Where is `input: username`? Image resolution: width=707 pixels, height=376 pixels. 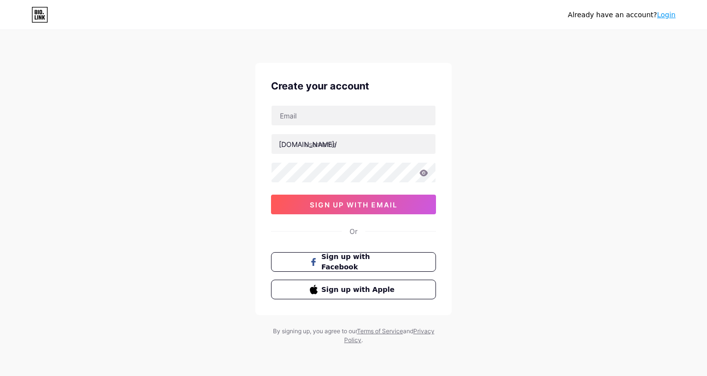 input: username is located at coordinates (354, 144).